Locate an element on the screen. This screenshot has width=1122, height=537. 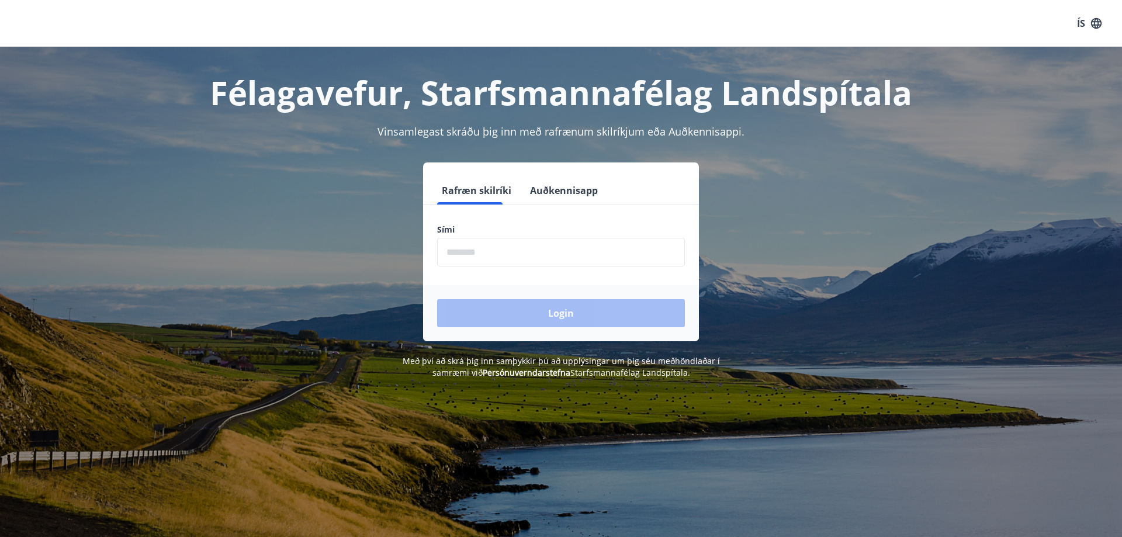
span: Með því að skrá þig inn samþykkir þú að upplýsingar um þig séu meðhöndlaðar í samræmi við Starfsm... is located at coordinates (561, 366).